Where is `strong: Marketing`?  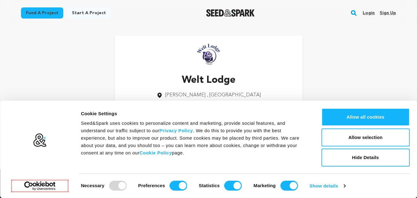
strong: Marketing is located at coordinates (265, 185).